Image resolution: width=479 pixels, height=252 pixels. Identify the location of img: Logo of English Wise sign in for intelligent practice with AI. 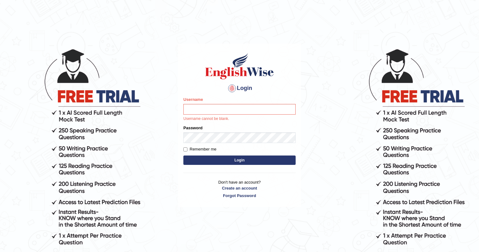
(239, 66).